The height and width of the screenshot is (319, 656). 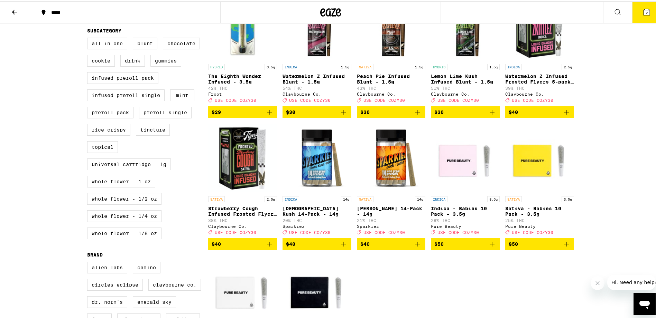 I want to click on p: 20% THC, so click(x=317, y=219).